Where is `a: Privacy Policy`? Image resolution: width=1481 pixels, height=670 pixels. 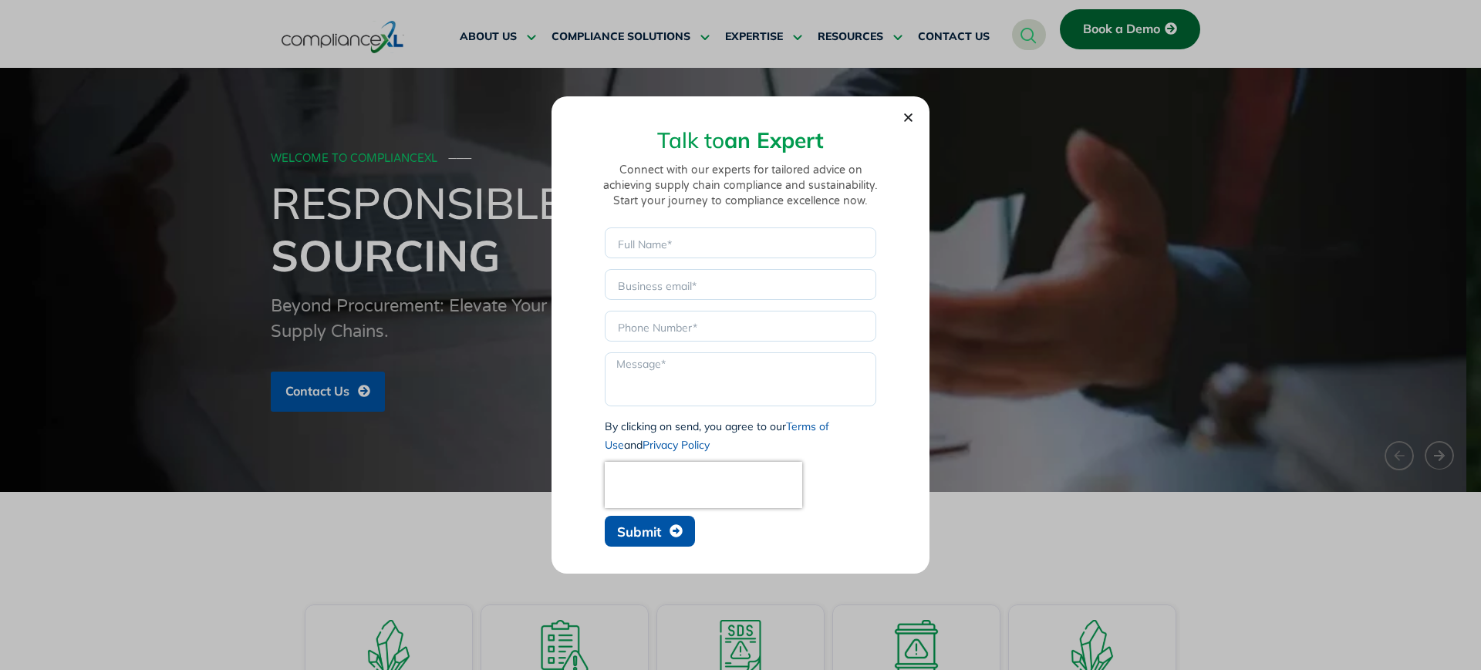
a: Privacy Policy is located at coordinates (676, 445).